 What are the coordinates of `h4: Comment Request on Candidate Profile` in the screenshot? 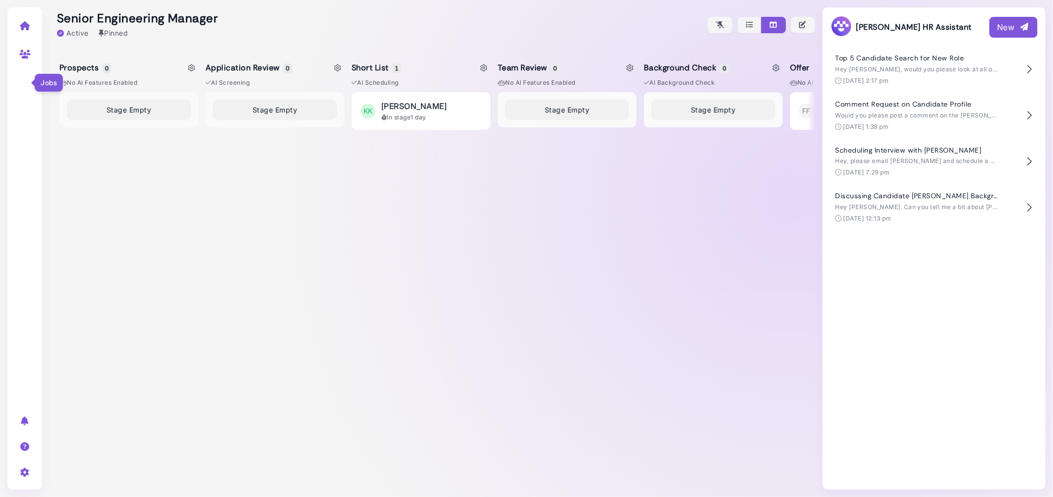 It's located at (917, 104).